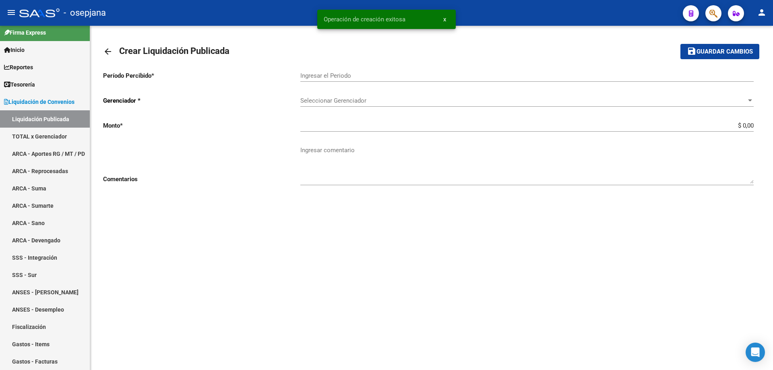 The width and height of the screenshot is (773, 370). Describe the element at coordinates (756, 352) in the screenshot. I see `div: Open Intercom Messenger` at that location.